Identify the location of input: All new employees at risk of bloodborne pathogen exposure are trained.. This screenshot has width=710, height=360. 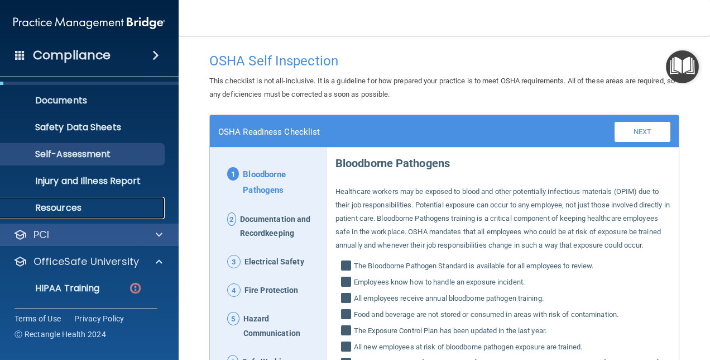
(347, 348).